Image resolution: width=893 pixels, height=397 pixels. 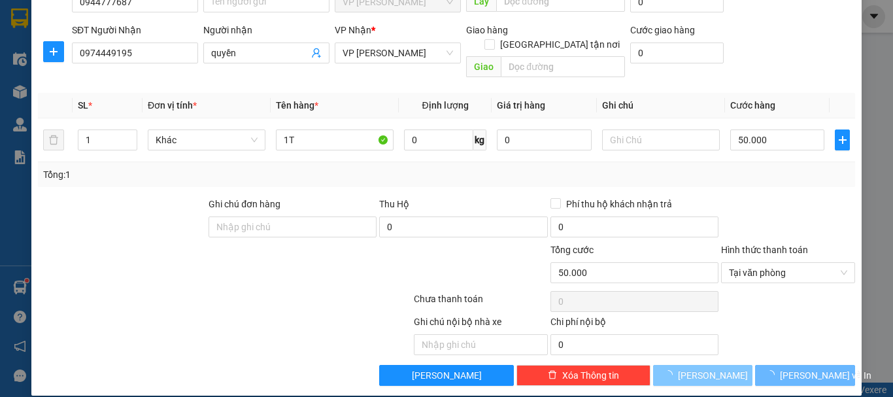 I want to click on input: Dọc đường, so click(x=563, y=67).